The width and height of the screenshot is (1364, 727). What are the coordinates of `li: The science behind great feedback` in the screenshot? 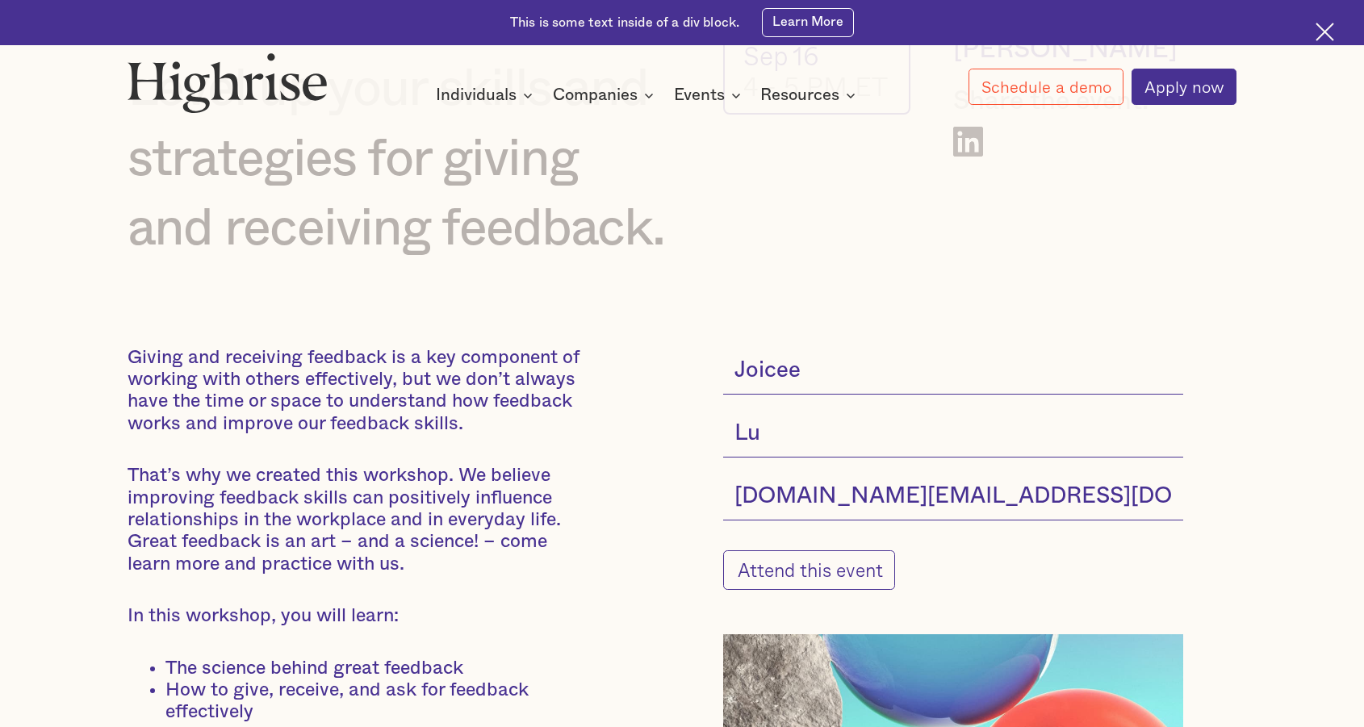 It's located at (377, 668).